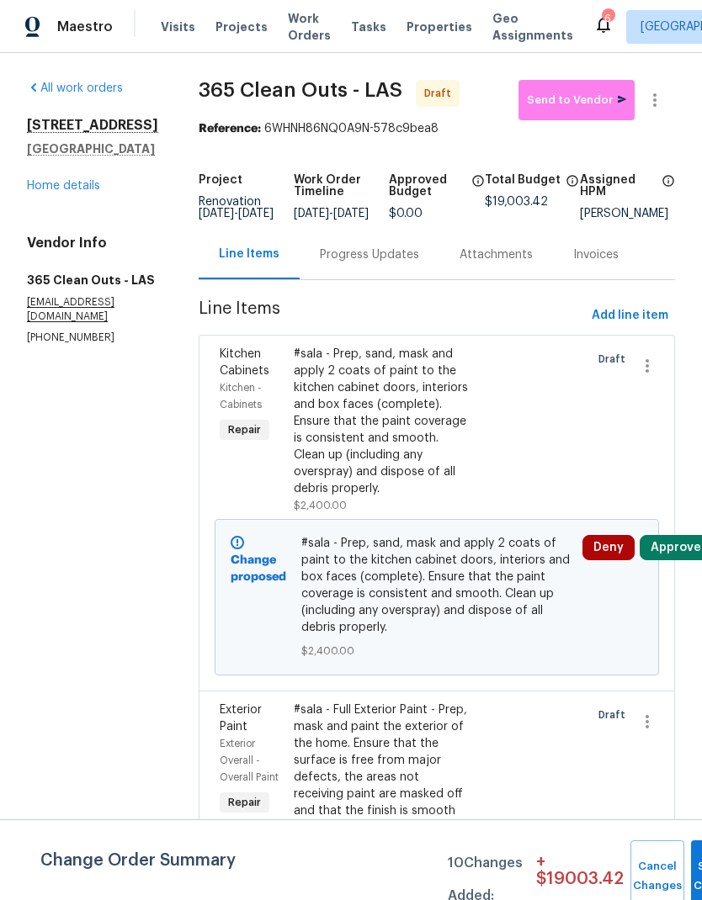 The height and width of the screenshot is (900, 702). Describe the element at coordinates (437, 129) in the screenshot. I see `div: 6WHNH86NQ0A9N-578c9bea8` at that location.